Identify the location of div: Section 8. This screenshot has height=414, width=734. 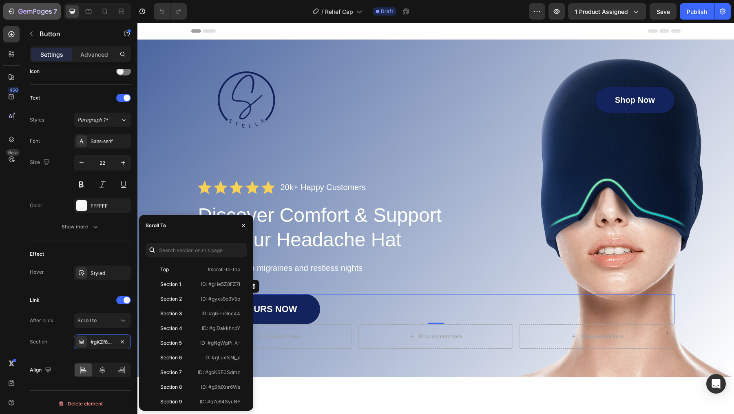
(171, 387).